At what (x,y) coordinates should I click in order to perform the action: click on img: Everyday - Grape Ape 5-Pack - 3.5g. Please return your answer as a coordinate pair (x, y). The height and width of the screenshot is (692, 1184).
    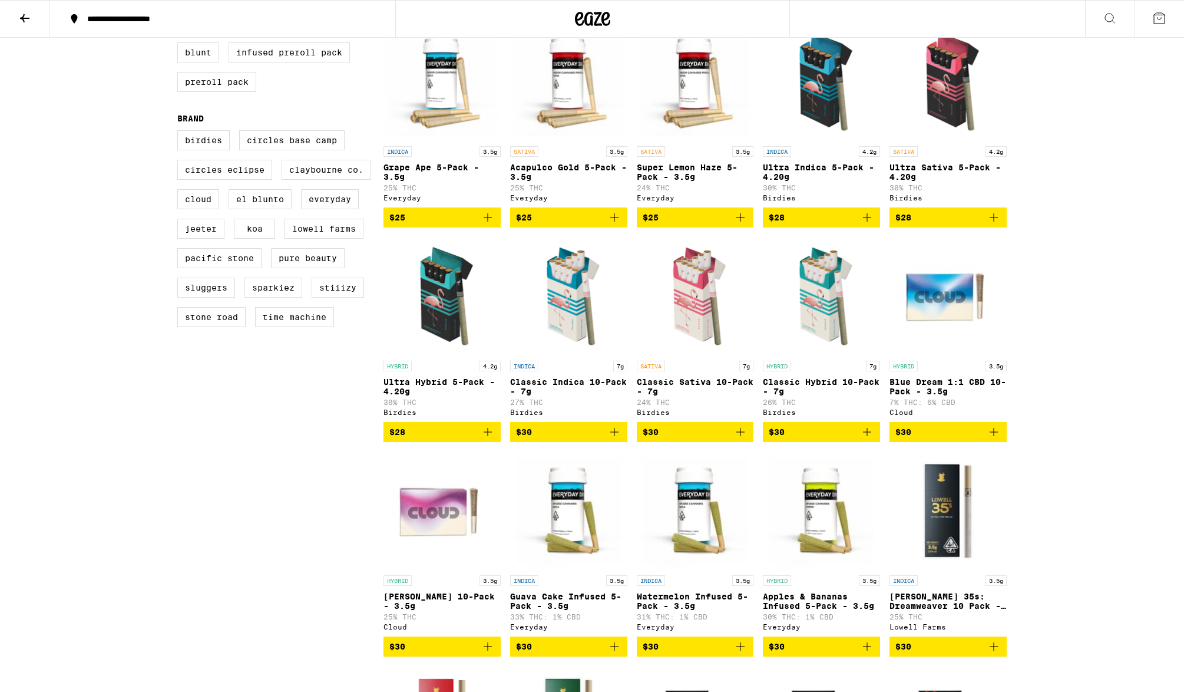
    Looking at the image, I should click on (442, 81).